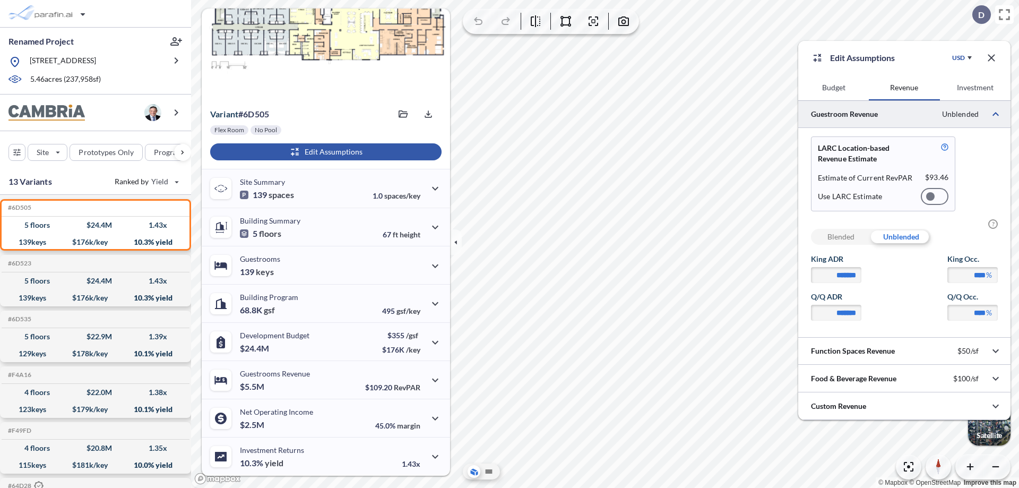 The height and width of the screenshot is (488, 1019). I want to click on p: Site, so click(42, 152).